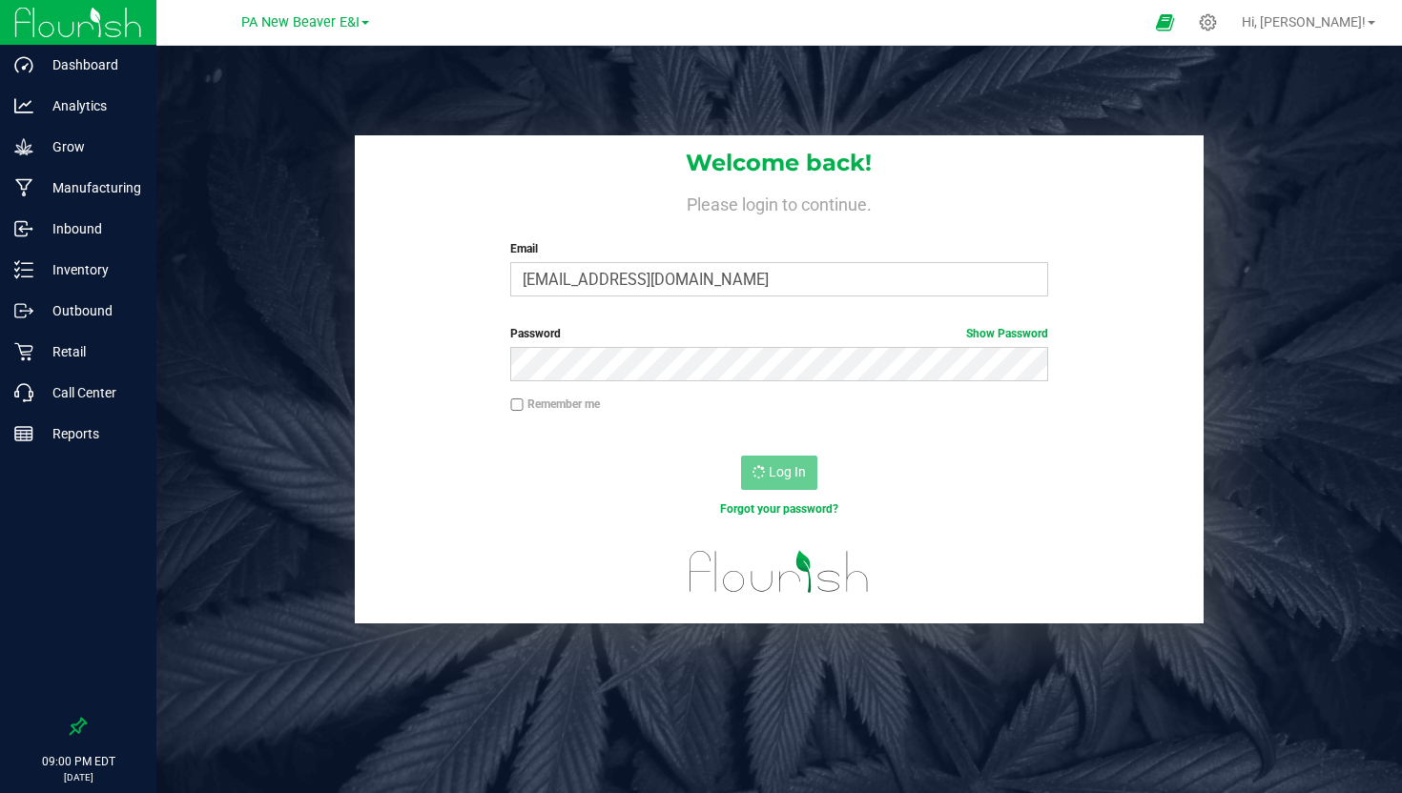 This screenshot has height=793, width=1402. Describe the element at coordinates (78, 762) in the screenshot. I see `p: 09:00 PM EDT` at that location.